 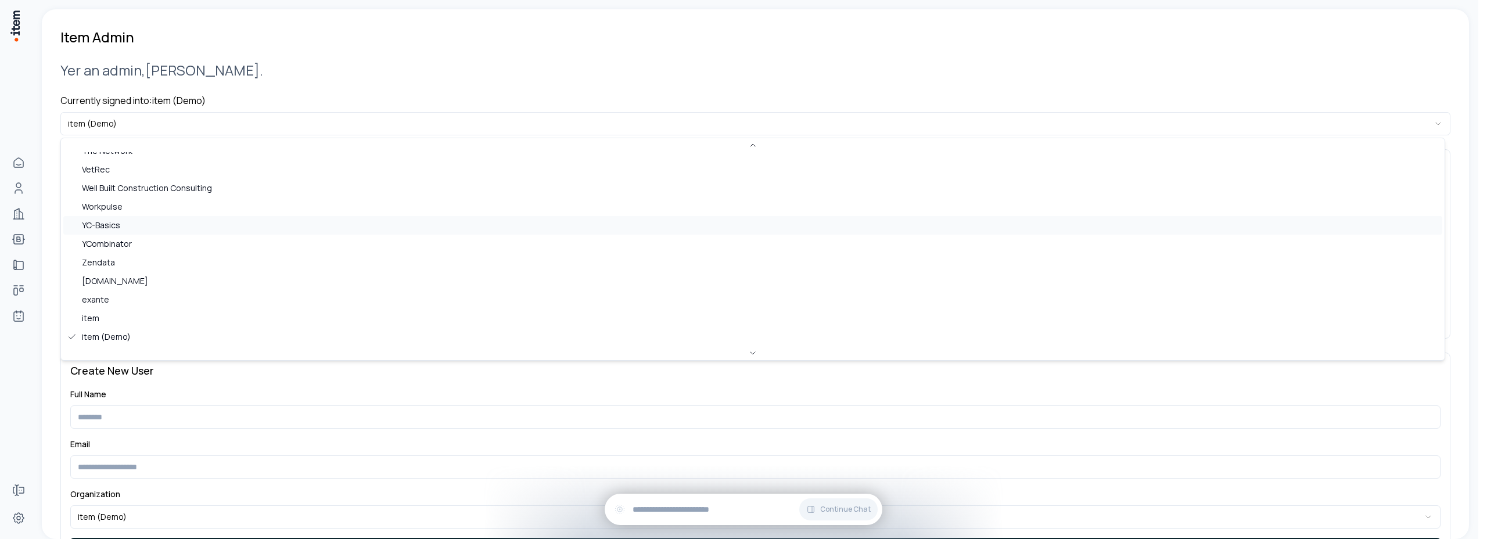 What do you see at coordinates (102, 207) in the screenshot?
I see `span: Workpulse` at bounding box center [102, 207].